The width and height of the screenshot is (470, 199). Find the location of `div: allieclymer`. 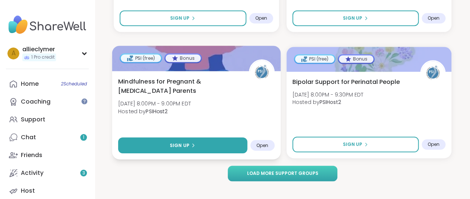

div: allieclymer is located at coordinates (39, 49).